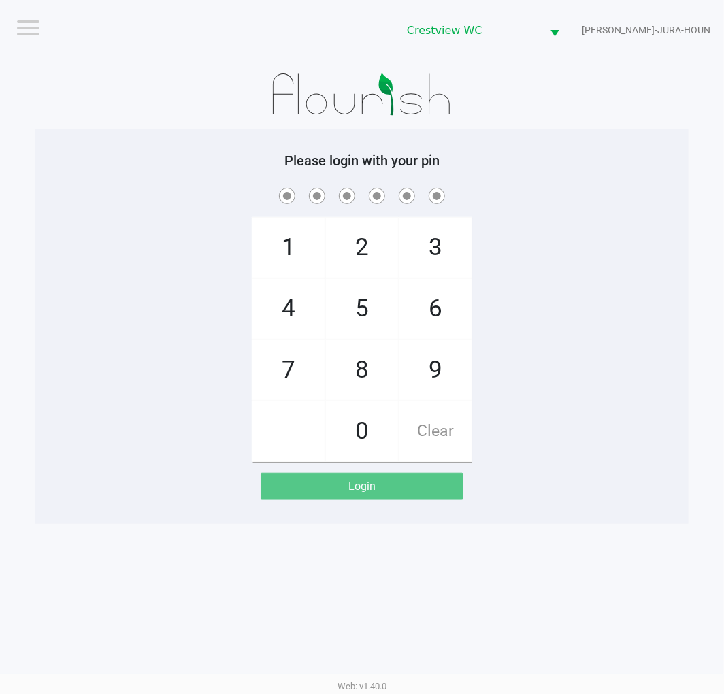 The width and height of the screenshot is (724, 694). Describe the element at coordinates (554, 30) in the screenshot. I see `button: Select` at that location.